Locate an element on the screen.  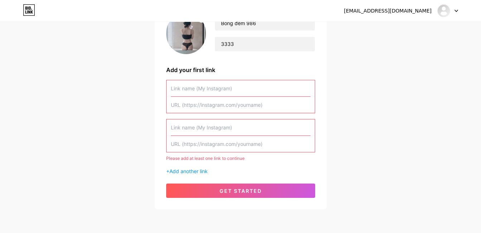
span: get started is located at coordinates (241, 190).